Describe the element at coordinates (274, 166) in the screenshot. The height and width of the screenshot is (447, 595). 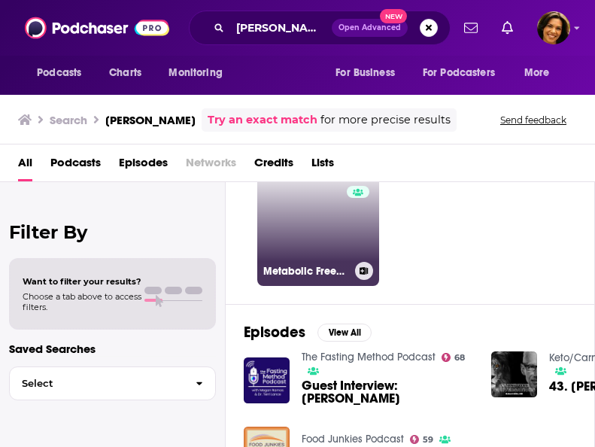
I see `a: Credits` at that location.